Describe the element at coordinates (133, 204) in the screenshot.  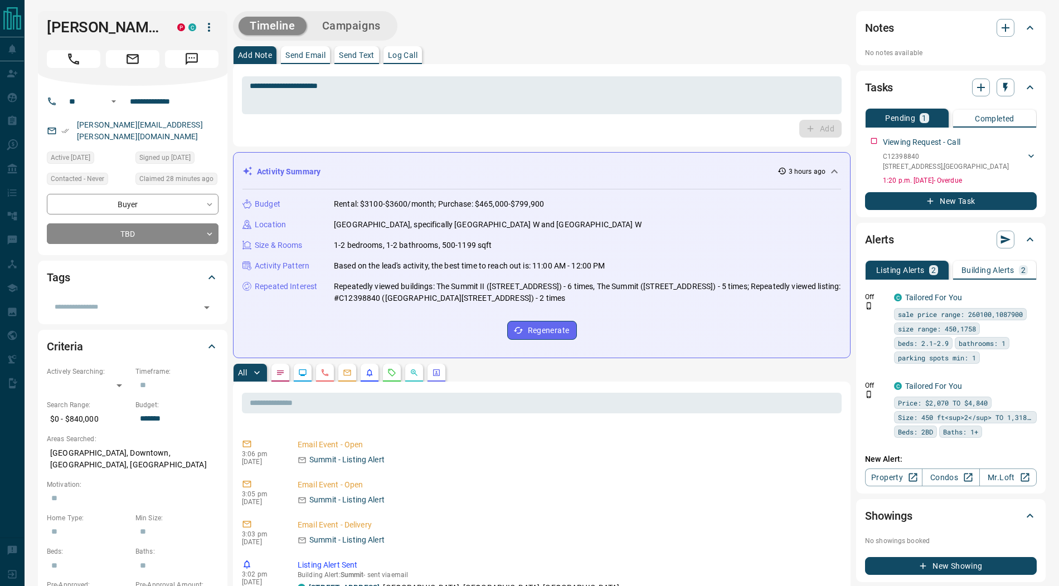
I see `div: Buyer` at that location.